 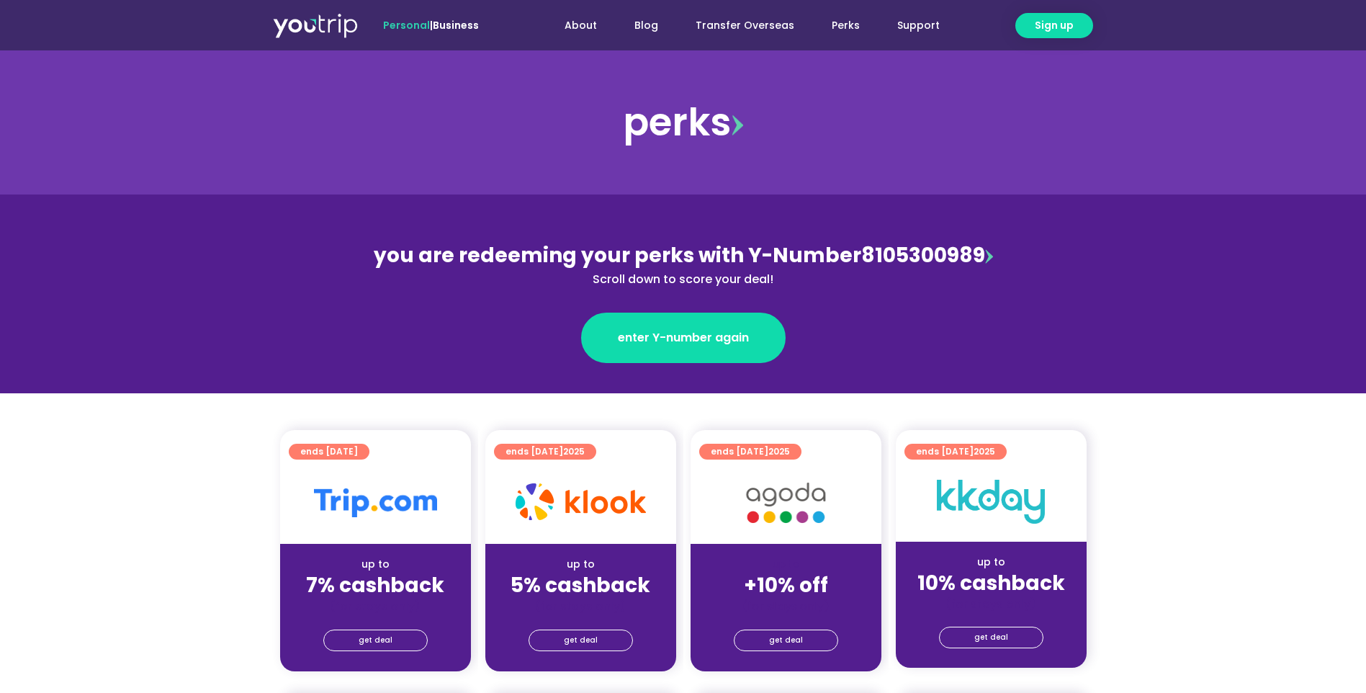 What do you see at coordinates (683, 264) in the screenshot?
I see `div: 8105300989` at bounding box center [683, 264].